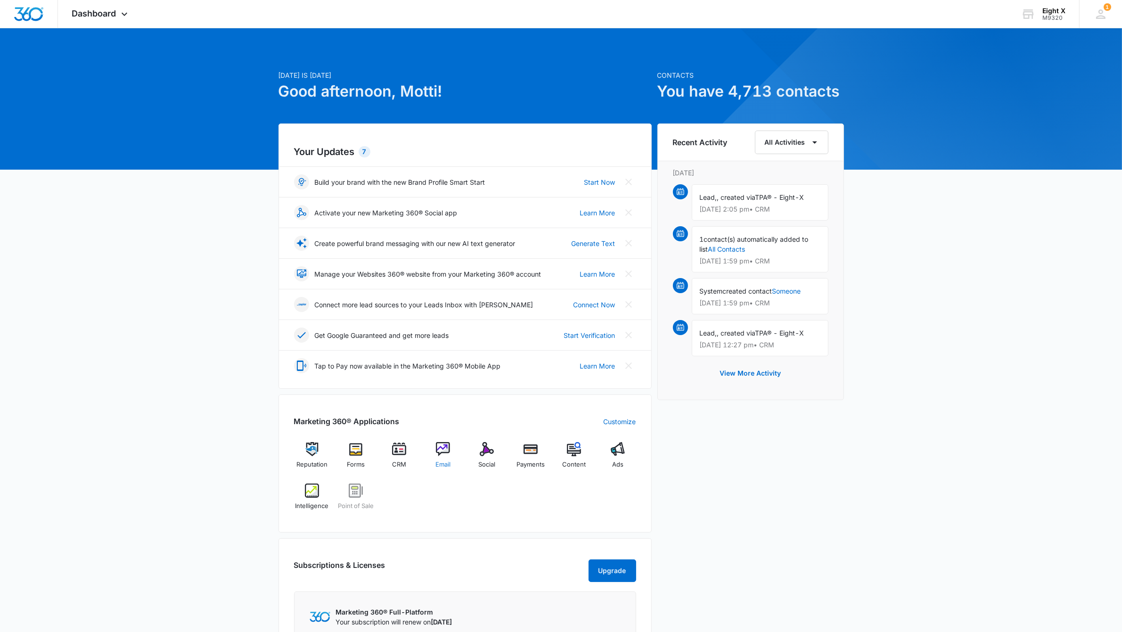 The height and width of the screenshot is (632, 1122). I want to click on a: Email, so click(443, 459).